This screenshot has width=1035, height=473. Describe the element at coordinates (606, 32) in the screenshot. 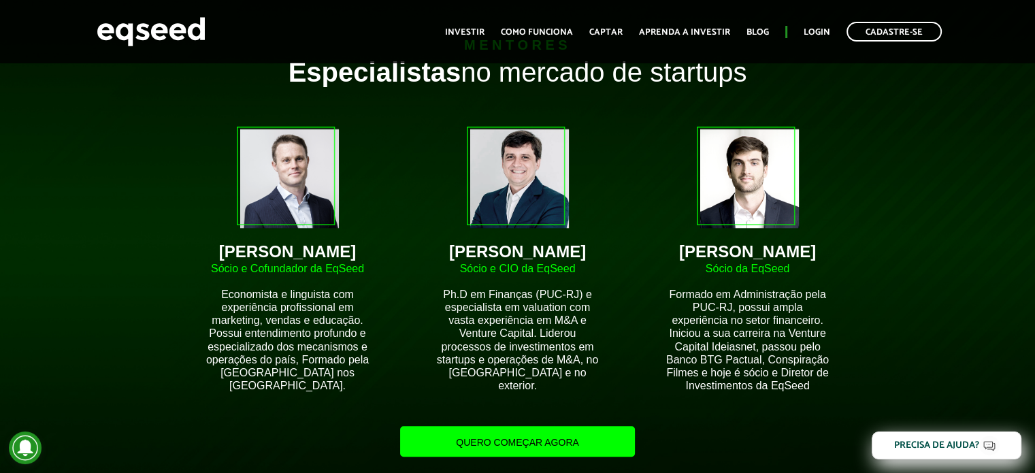

I see `a: Captar` at that location.